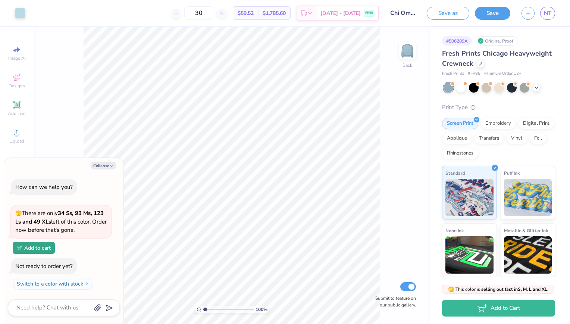 This screenshot has height=324, width=570. I want to click on div: Not ready to order yet?, so click(44, 266).